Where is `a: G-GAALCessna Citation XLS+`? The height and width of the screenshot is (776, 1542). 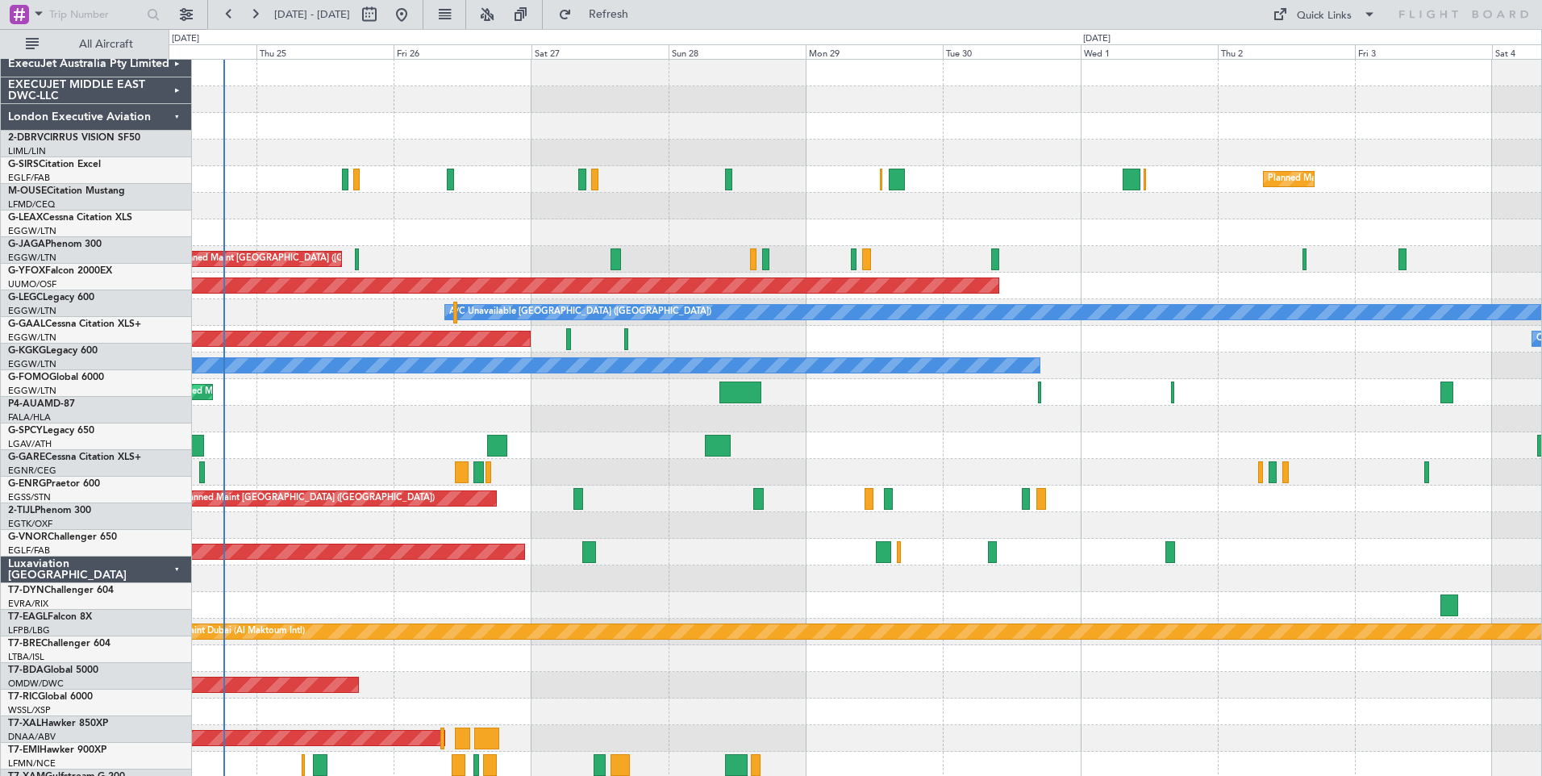
a: G-GAALCessna Citation XLS+ is located at coordinates (74, 324).